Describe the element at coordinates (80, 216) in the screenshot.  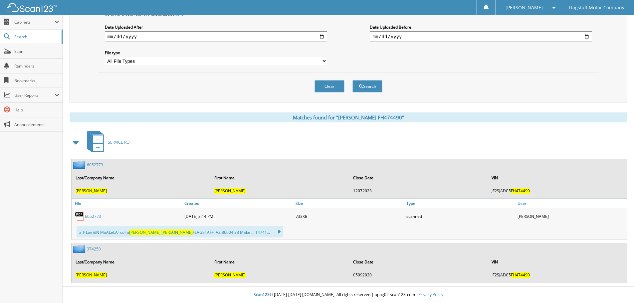
I see `img: PDF.png` at that location.